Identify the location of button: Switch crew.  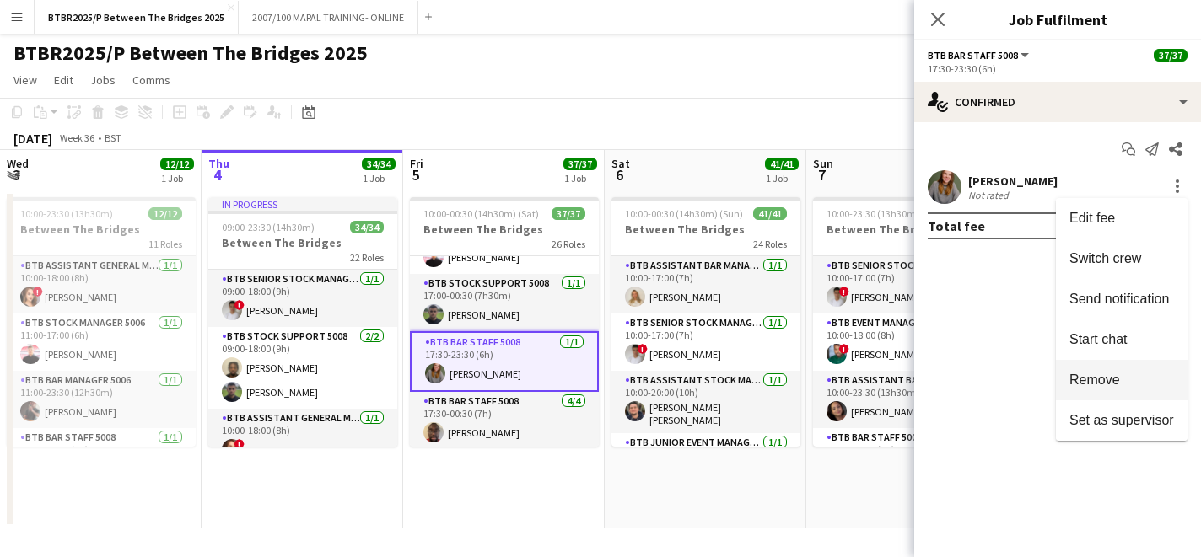
(1122, 259).